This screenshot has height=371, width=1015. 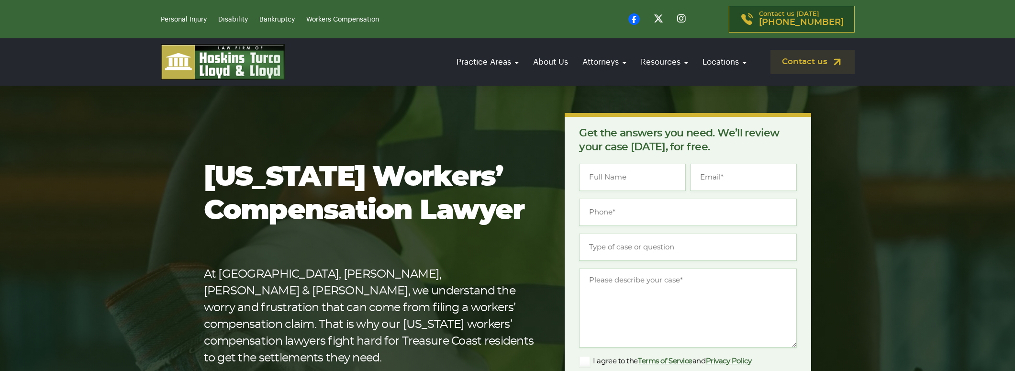 I want to click on a: Bankruptcy, so click(x=277, y=20).